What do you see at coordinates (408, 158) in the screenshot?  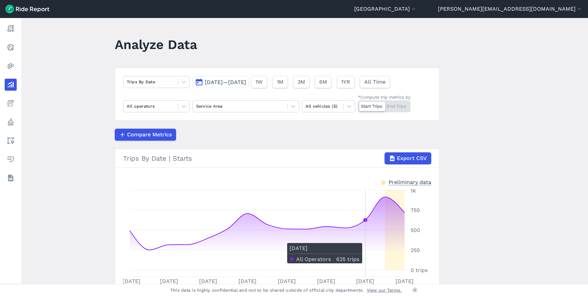 I see `button: Export CSV` at bounding box center [408, 158].